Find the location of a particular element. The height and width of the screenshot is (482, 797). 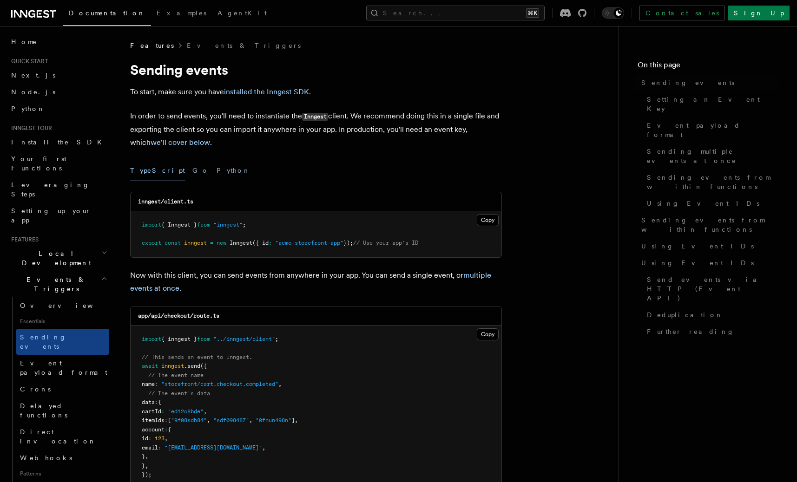

span: Sending events from within functions is located at coordinates (710, 225).